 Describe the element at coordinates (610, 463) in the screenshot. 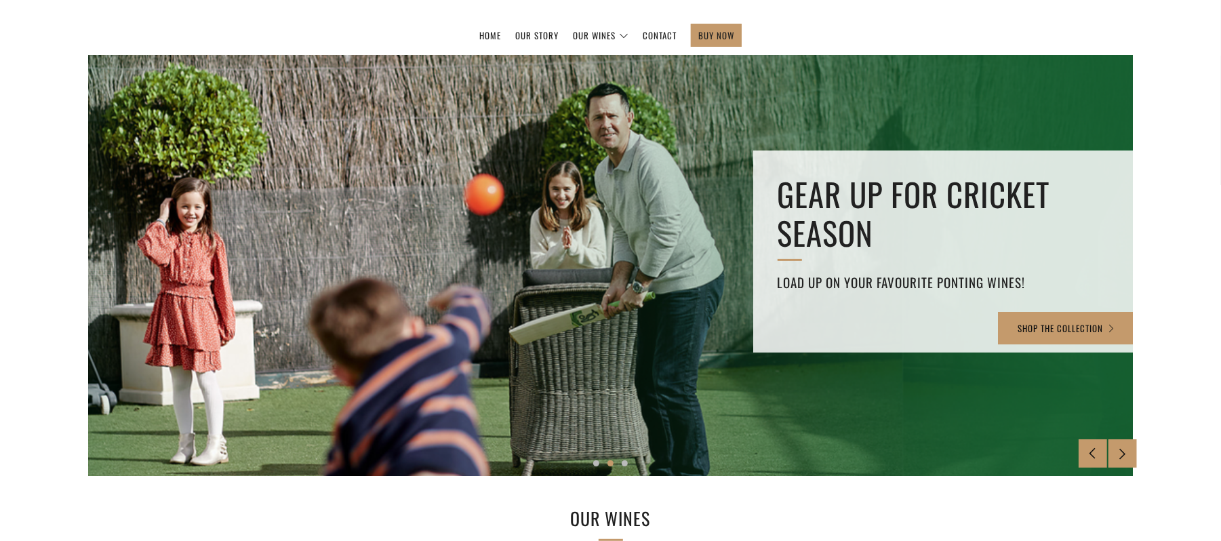

I see `button: 2` at that location.